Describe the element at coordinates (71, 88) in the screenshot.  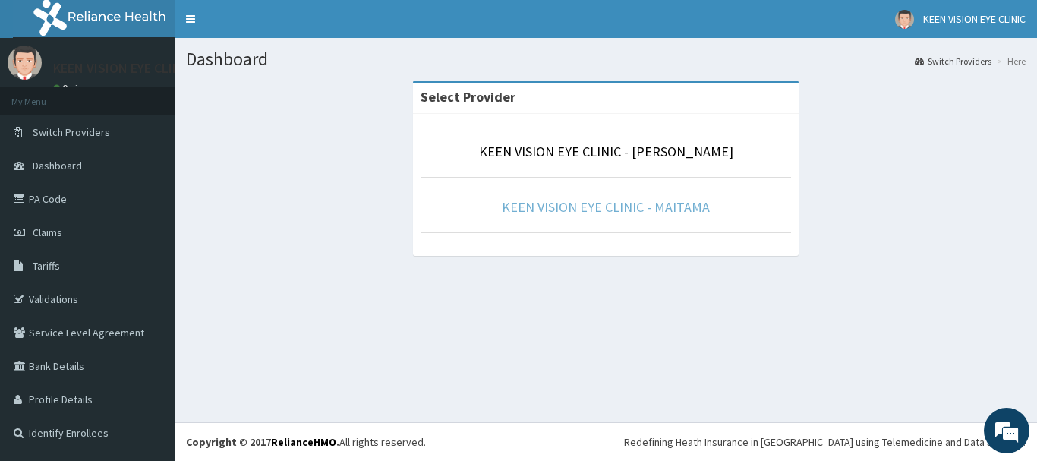
I see `a: Online` at that location.